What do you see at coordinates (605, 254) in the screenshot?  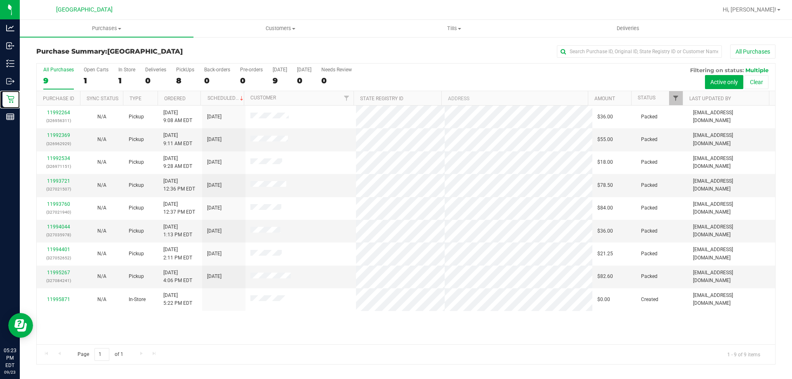 I see `span: $21.25` at bounding box center [605, 254].